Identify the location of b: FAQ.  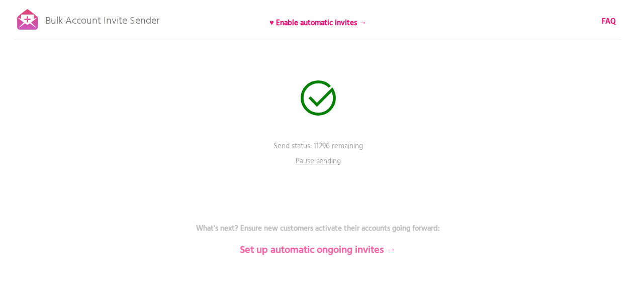
(609, 22).